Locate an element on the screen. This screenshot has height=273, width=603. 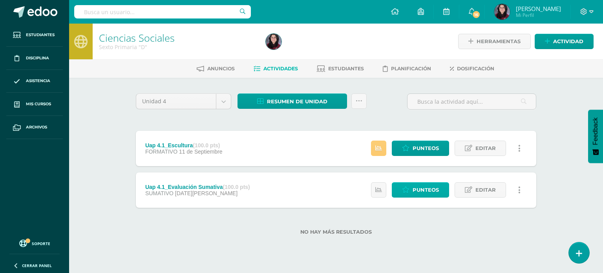
span: Disciplina is located at coordinates (37, 58).